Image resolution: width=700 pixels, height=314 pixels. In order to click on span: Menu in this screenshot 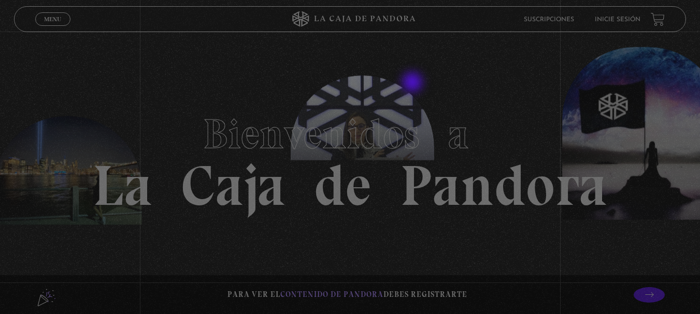, I will do `click(52, 19)`.